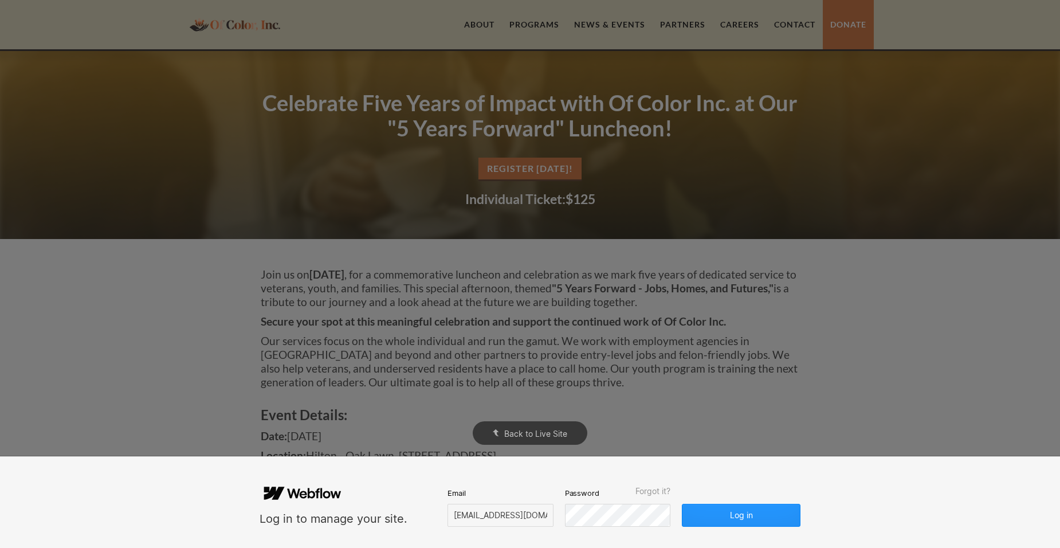 The width and height of the screenshot is (1060, 548). Describe the element at coordinates (536, 433) in the screenshot. I see `span: Back to Live Site` at that location.